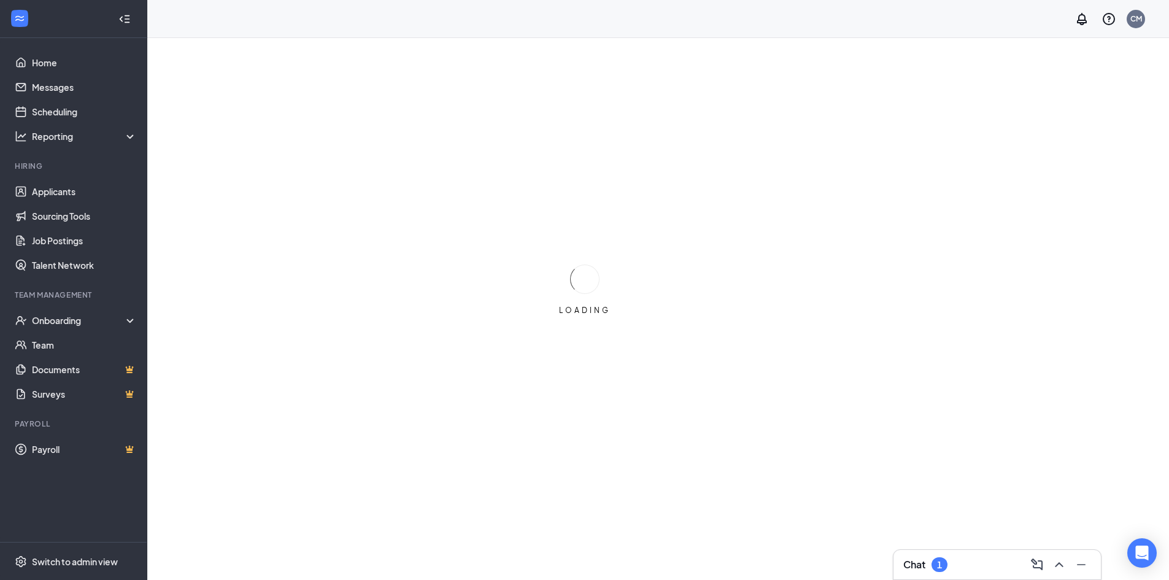 The image size is (1169, 580). I want to click on div: Reporting, so click(85, 136).